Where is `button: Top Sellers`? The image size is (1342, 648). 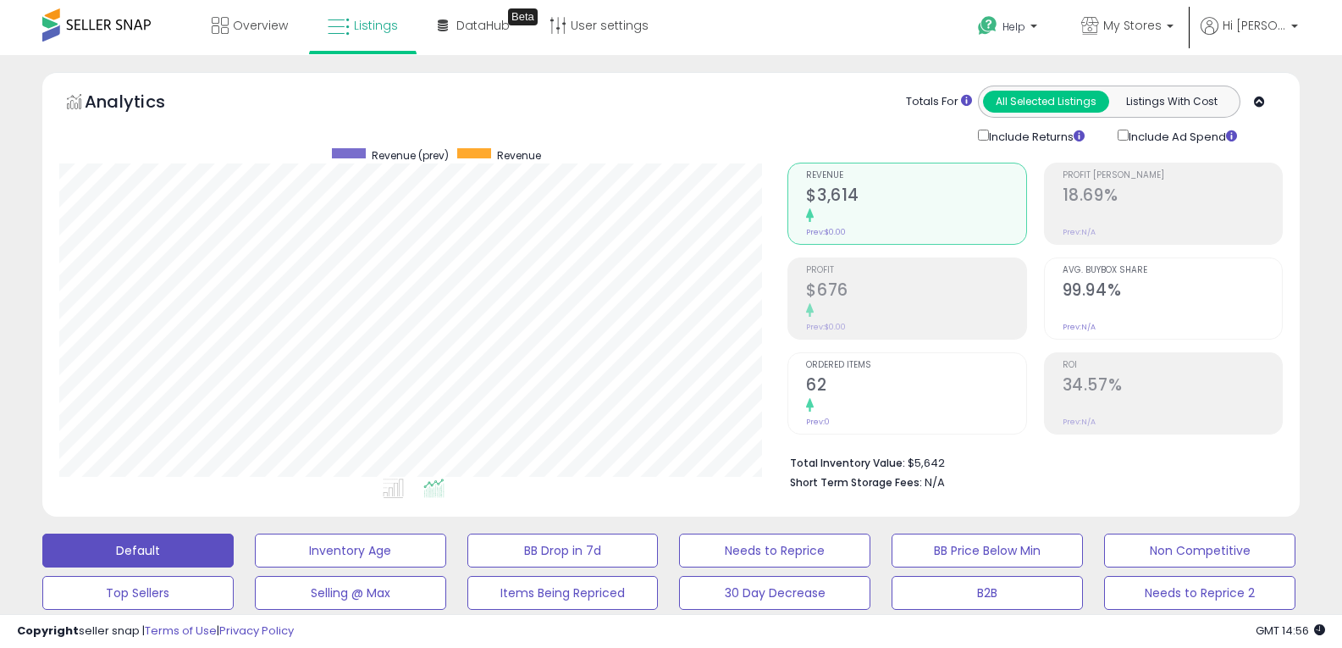 button: Top Sellers is located at coordinates (138, 593).